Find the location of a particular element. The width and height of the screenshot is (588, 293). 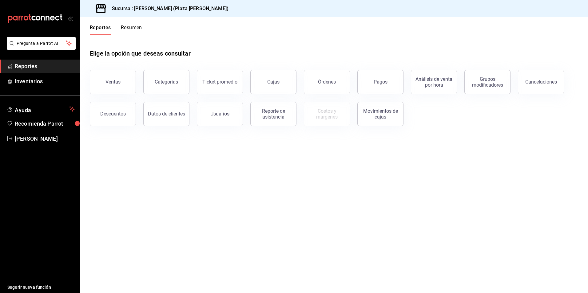

div: Reporte de asistencia is located at coordinates (273, 114).